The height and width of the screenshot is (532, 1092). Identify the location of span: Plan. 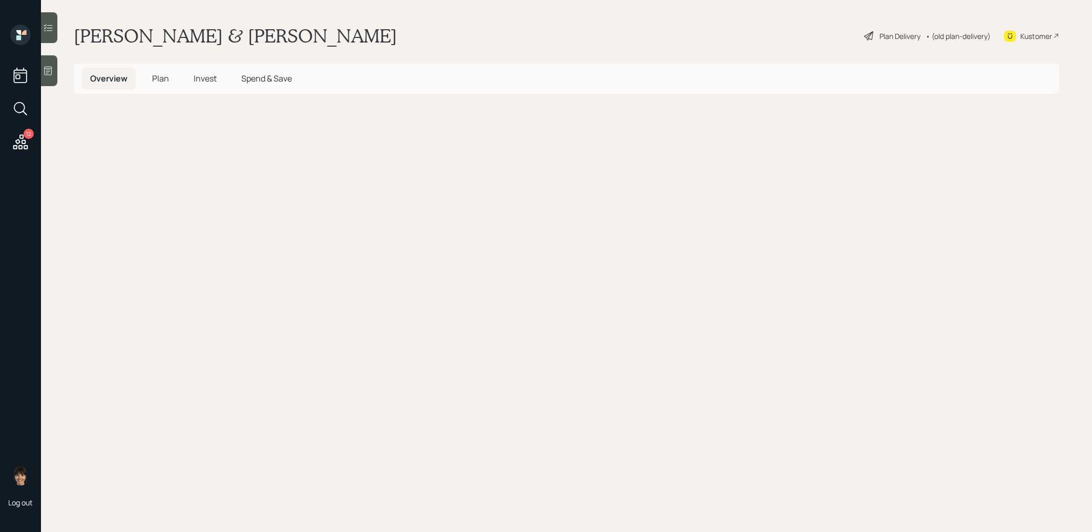
(160, 78).